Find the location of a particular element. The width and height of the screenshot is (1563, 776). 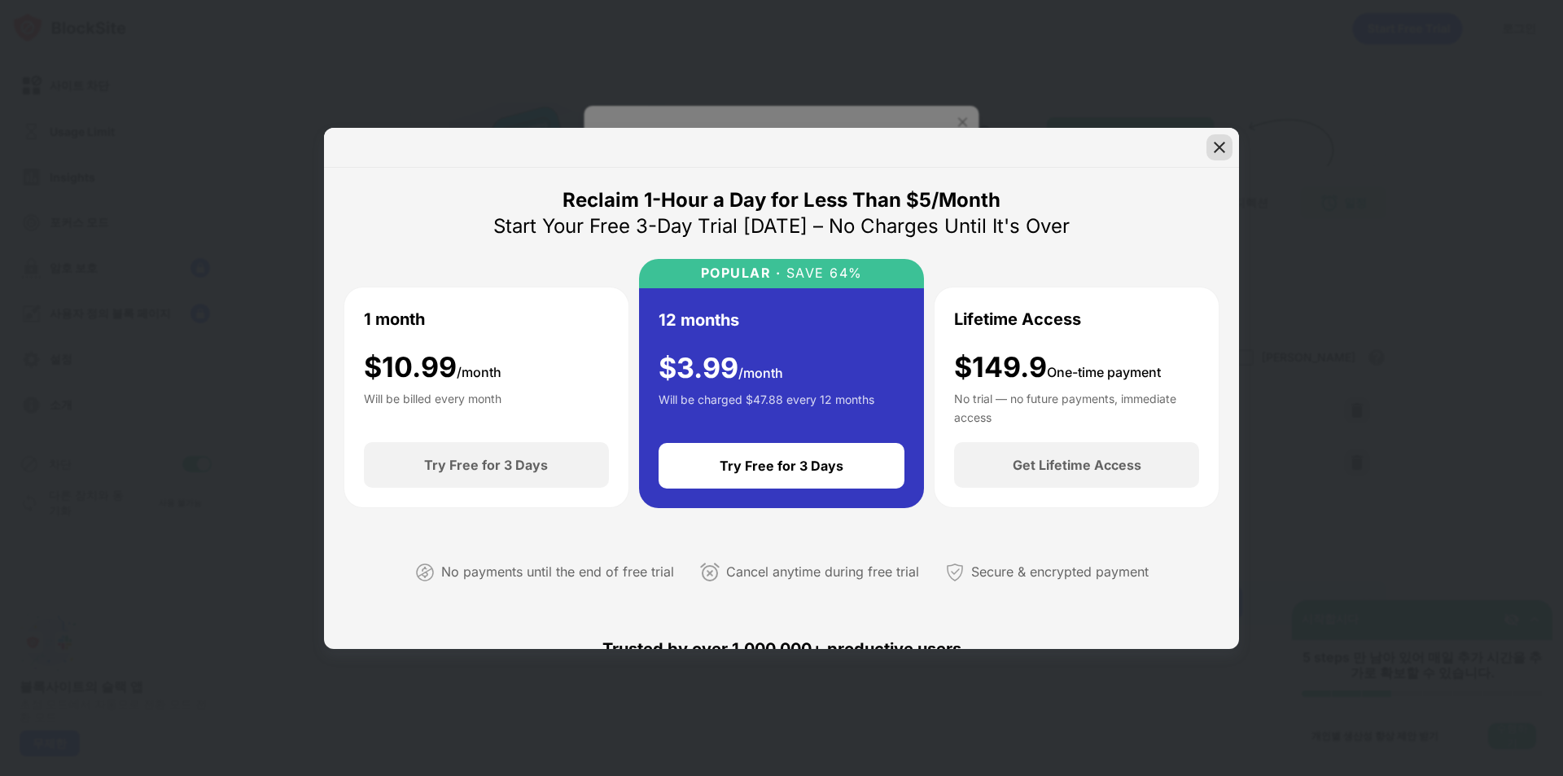

div: $149.9 is located at coordinates (1057, 367).